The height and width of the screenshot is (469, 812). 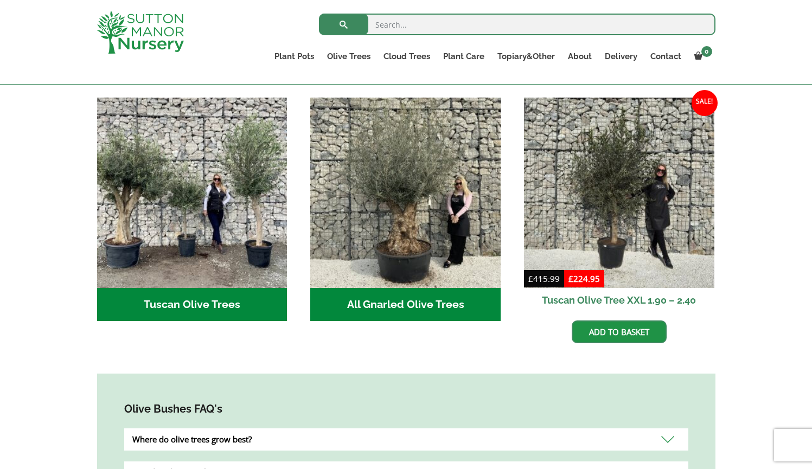 I want to click on bdi: 224.95, so click(x=584, y=279).